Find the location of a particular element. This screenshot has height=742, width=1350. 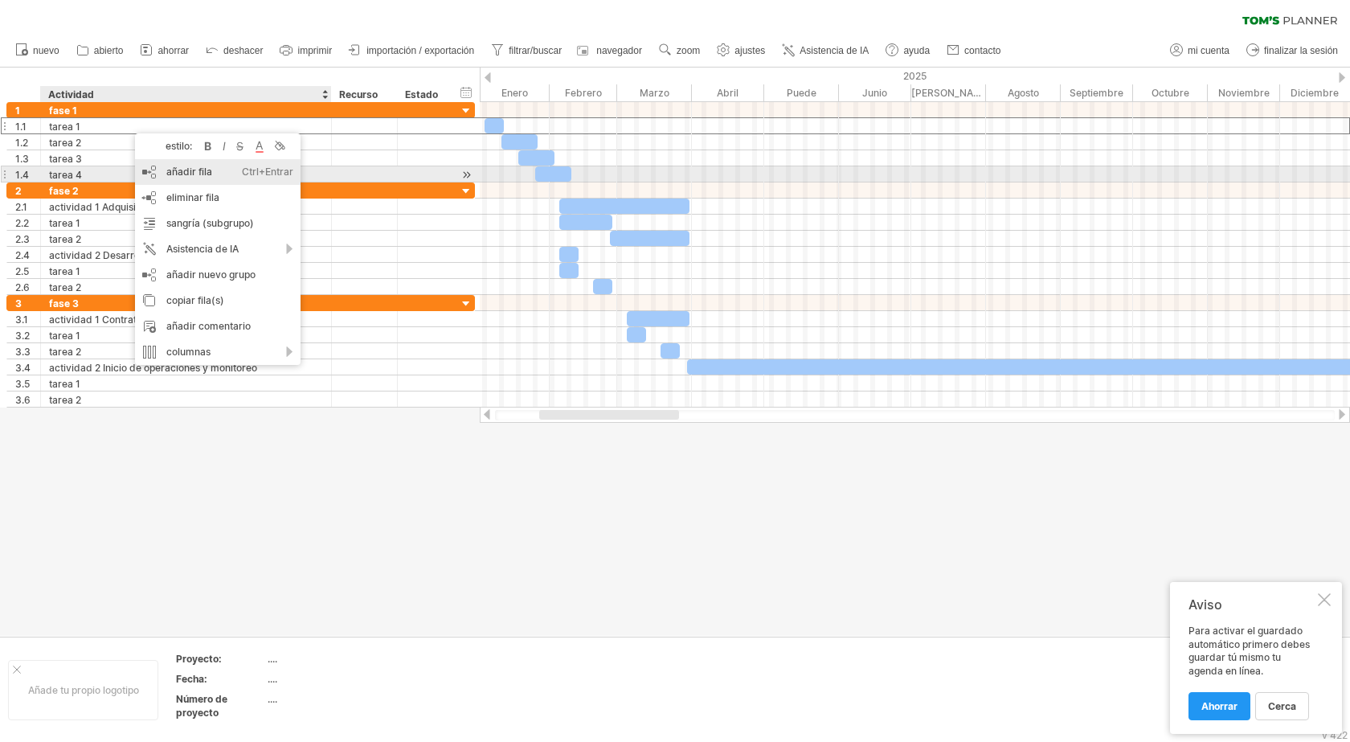

font: 3.3 is located at coordinates (23, 351).